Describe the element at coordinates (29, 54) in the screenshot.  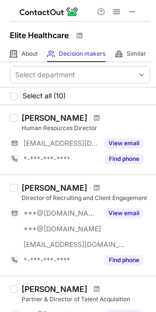
I see `span: About` at that location.